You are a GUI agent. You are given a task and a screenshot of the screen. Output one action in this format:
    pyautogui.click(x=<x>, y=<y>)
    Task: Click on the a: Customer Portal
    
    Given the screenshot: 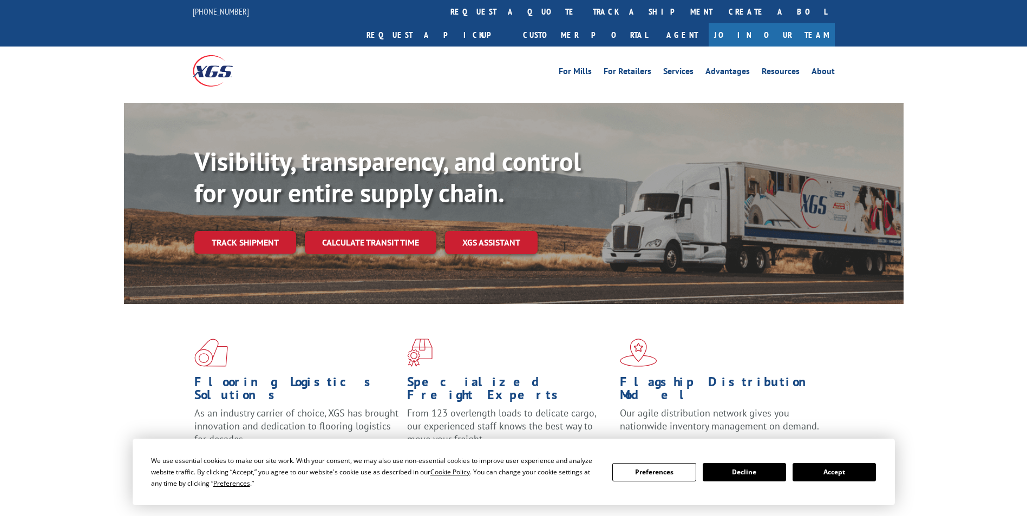 What is the action you would take?
    pyautogui.click(x=585, y=35)
    